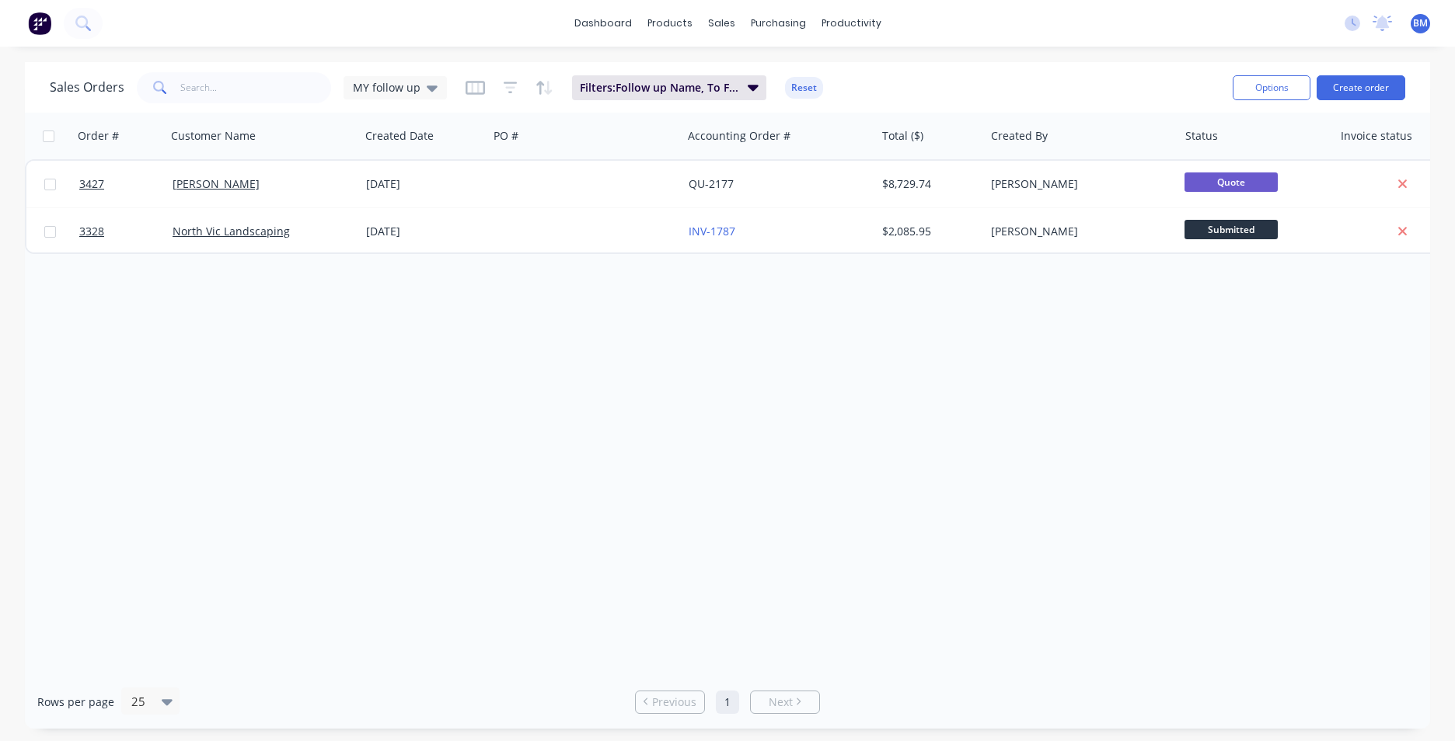  Describe the element at coordinates (670, 702) in the screenshot. I see `a: Previous page` at that location.